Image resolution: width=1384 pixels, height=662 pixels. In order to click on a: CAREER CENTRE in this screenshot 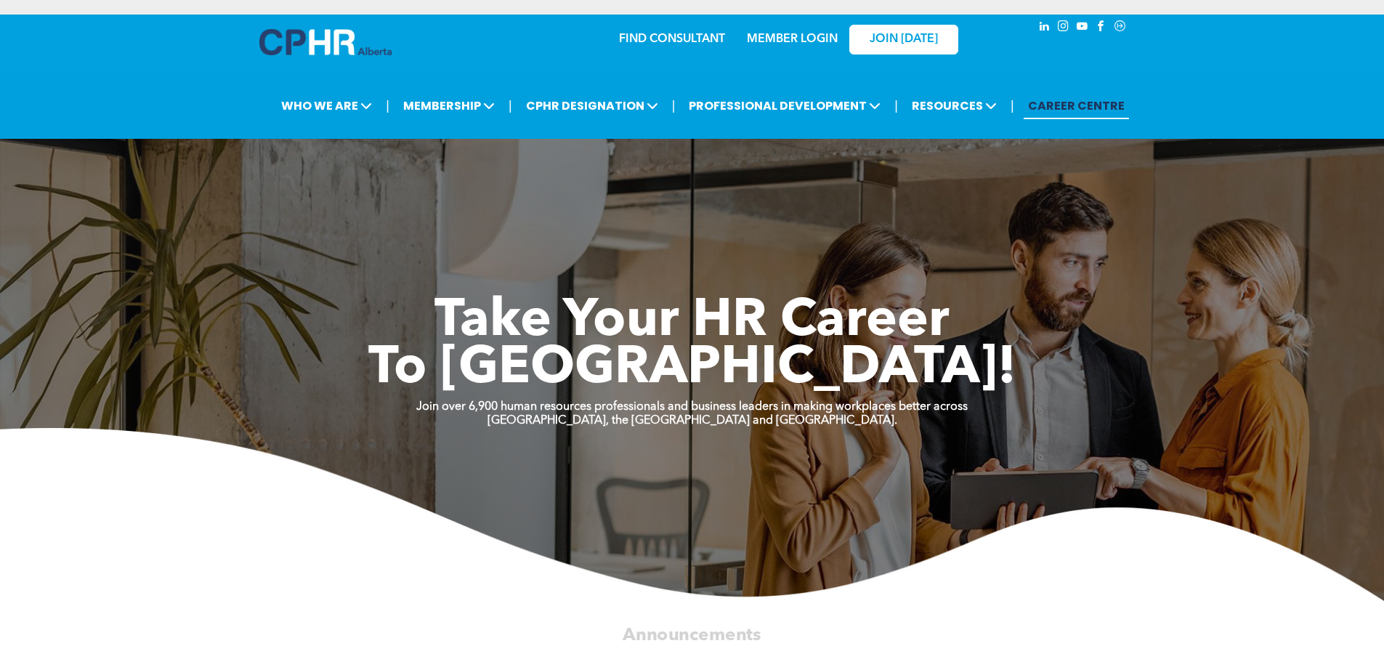, I will do `click(1076, 105)`.